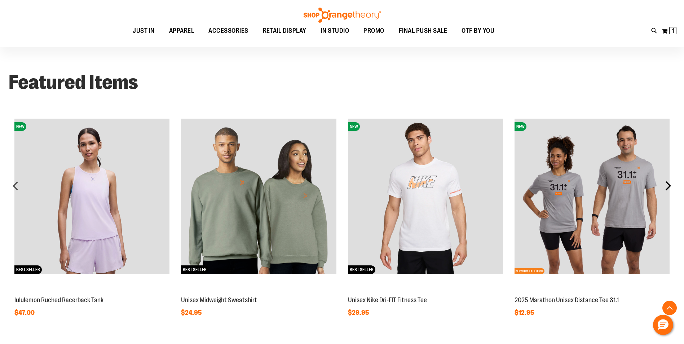 The width and height of the screenshot is (684, 344). I want to click on a: FINAL PUSH SALE, so click(423, 31).